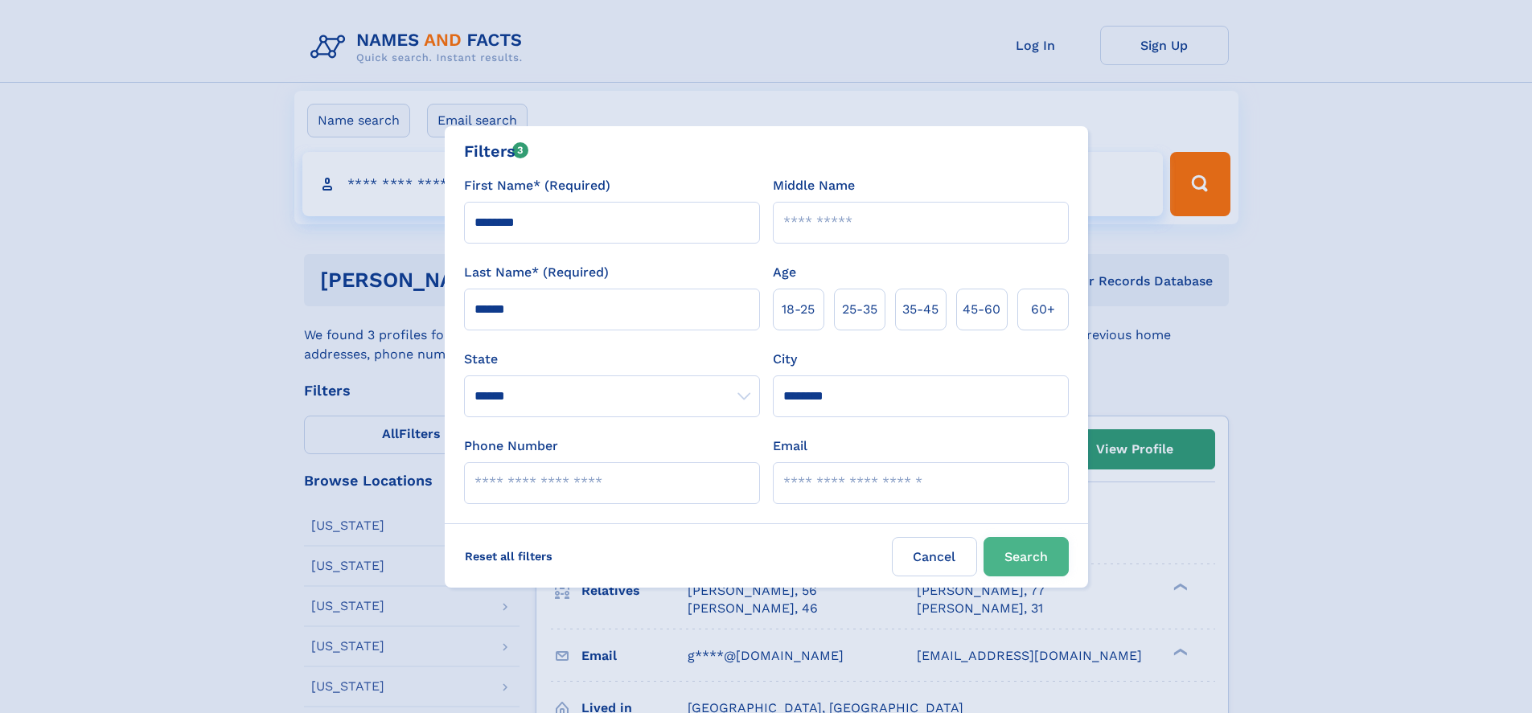 The height and width of the screenshot is (713, 1532). I want to click on span: 18‑25, so click(798, 310).